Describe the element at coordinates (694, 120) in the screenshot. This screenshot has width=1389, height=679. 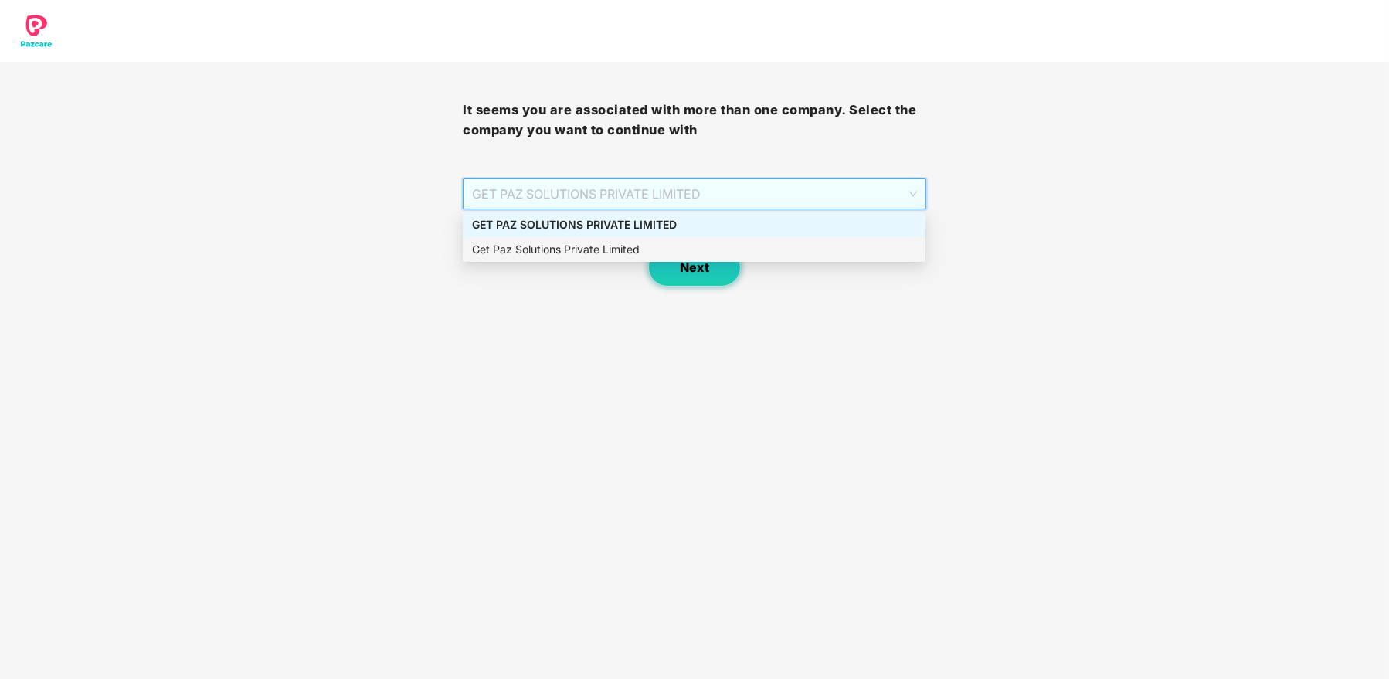
I see `h3: It seems you are associated with more than one company. Select the company you want to continue with` at that location.